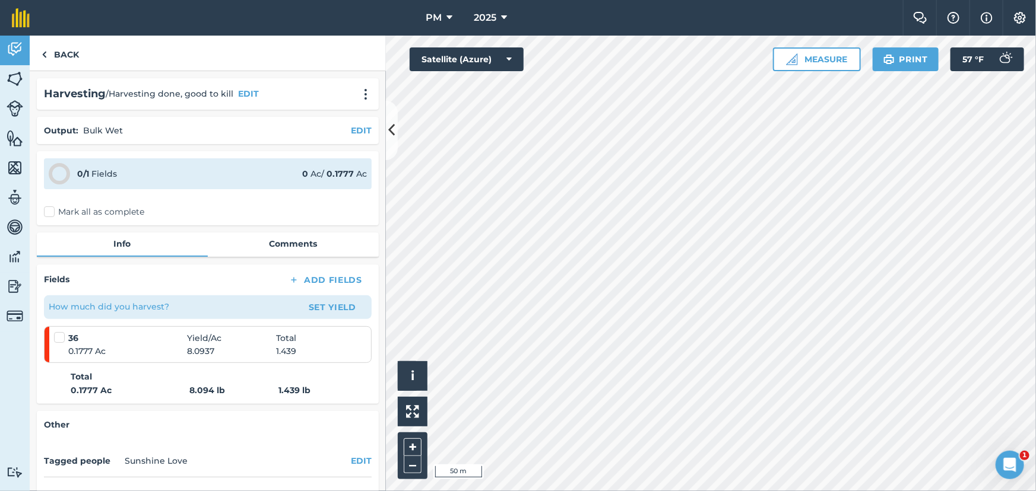 This screenshot has width=1036, height=491. I want to click on img: svg+xml;base64,PHN2ZyB4bWxucz0iaHR0cDovL3d3dy53My5vcmcvMjAwMC9zdmciIHdpZHRoPSI5IiBoZWlnaHQ9IjI0Ii..., so click(44, 55).